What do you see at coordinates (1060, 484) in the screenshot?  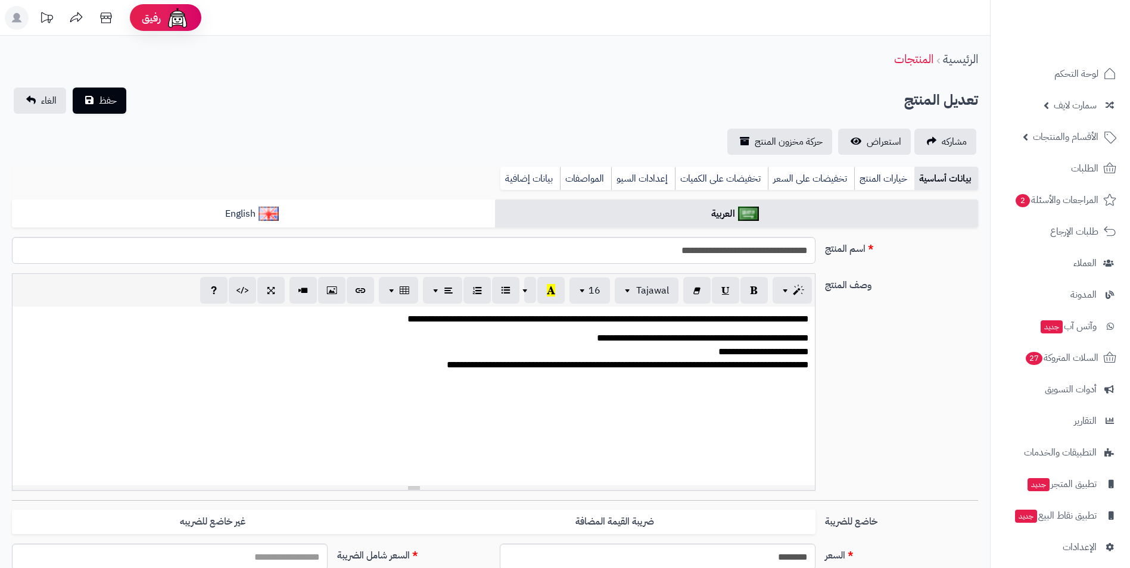 I see `a: تطبيق المتجرجديد` at bounding box center [1060, 484].